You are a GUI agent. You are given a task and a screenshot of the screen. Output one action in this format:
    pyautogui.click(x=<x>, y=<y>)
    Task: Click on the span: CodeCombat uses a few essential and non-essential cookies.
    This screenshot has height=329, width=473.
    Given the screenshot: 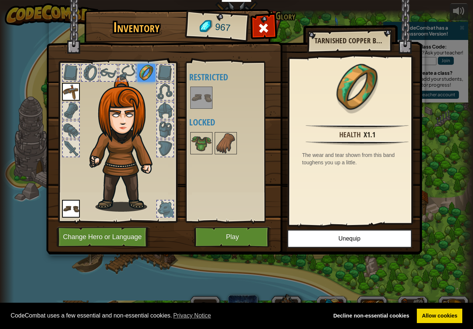 What is the action you would take?
    pyautogui.click(x=167, y=315)
    